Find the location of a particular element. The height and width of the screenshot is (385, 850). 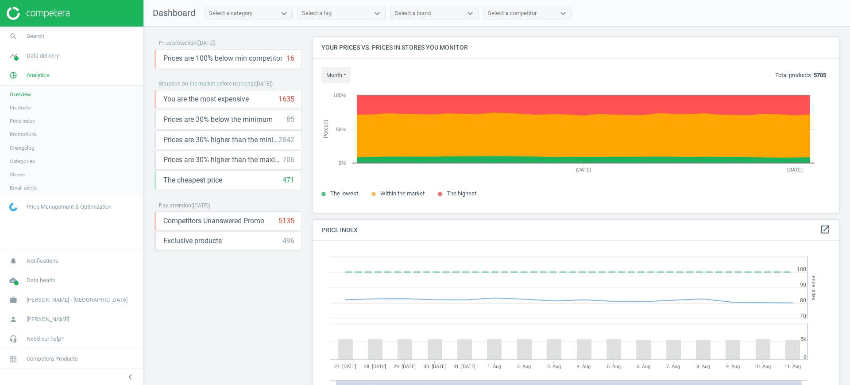

span: Prices are 30% higher than the maximal is located at coordinates (223, 160).